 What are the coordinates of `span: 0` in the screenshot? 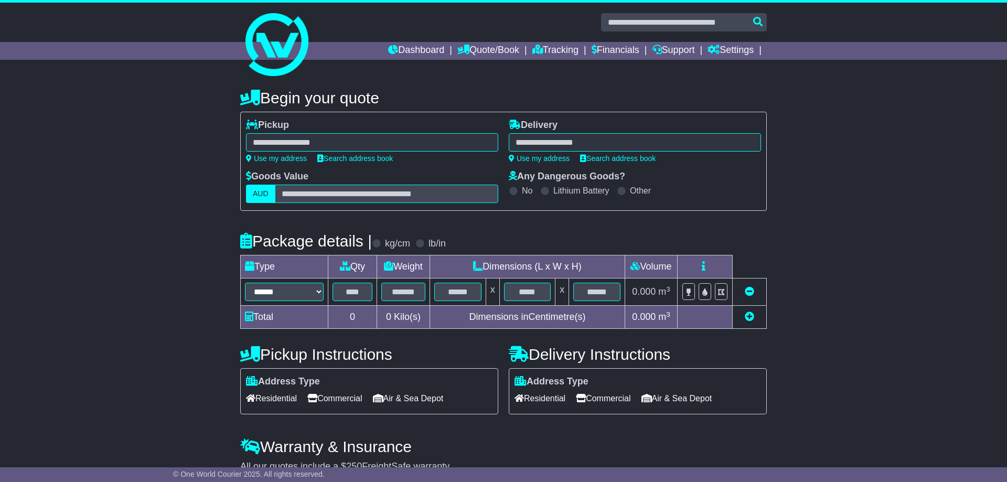 It's located at (389, 317).